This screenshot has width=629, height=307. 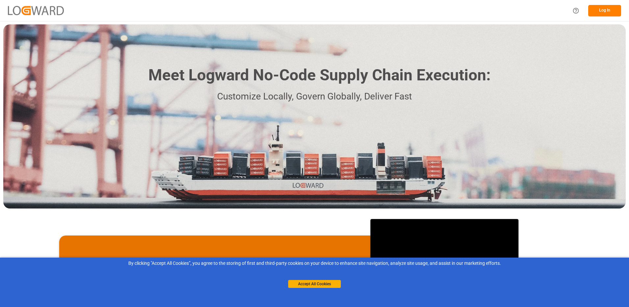 I want to click on div: By clicking "Accept All Cookies”, you agree to the storing of first and third-party cookies on yo..., so click(x=314, y=263).